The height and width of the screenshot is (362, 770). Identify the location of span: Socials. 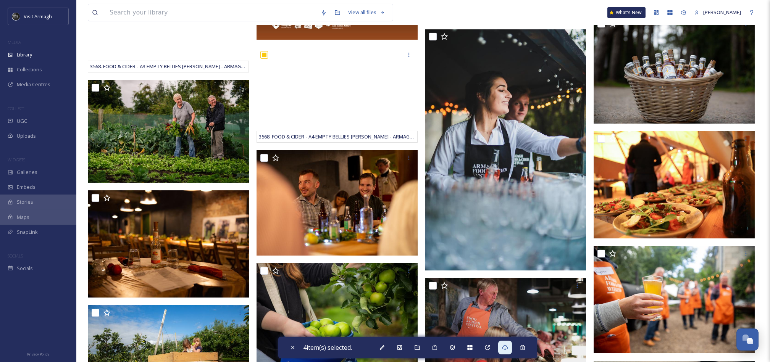
(25, 268).